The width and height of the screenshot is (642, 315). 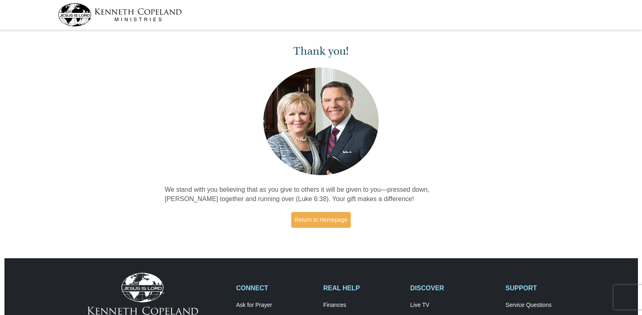 What do you see at coordinates (275, 288) in the screenshot?
I see `h2: CONNECT` at bounding box center [275, 288].